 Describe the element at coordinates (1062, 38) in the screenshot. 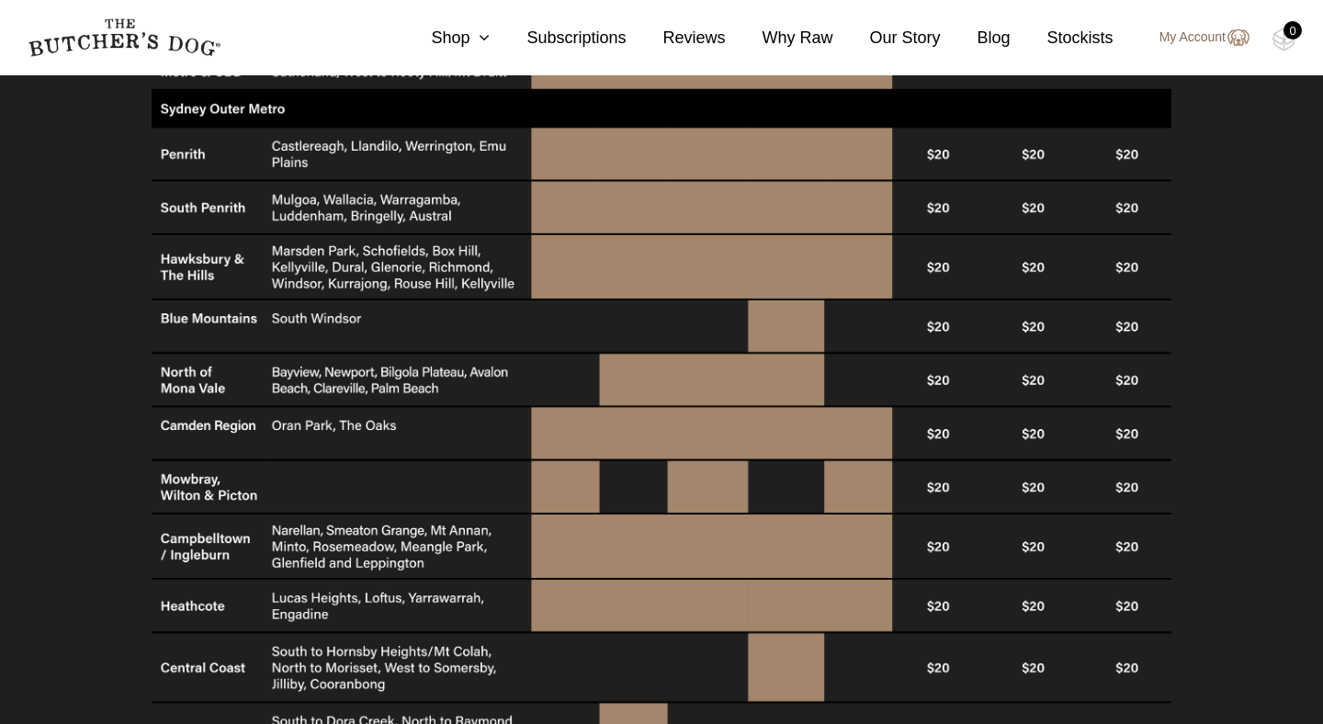

I see `a: Stockists` at that location.